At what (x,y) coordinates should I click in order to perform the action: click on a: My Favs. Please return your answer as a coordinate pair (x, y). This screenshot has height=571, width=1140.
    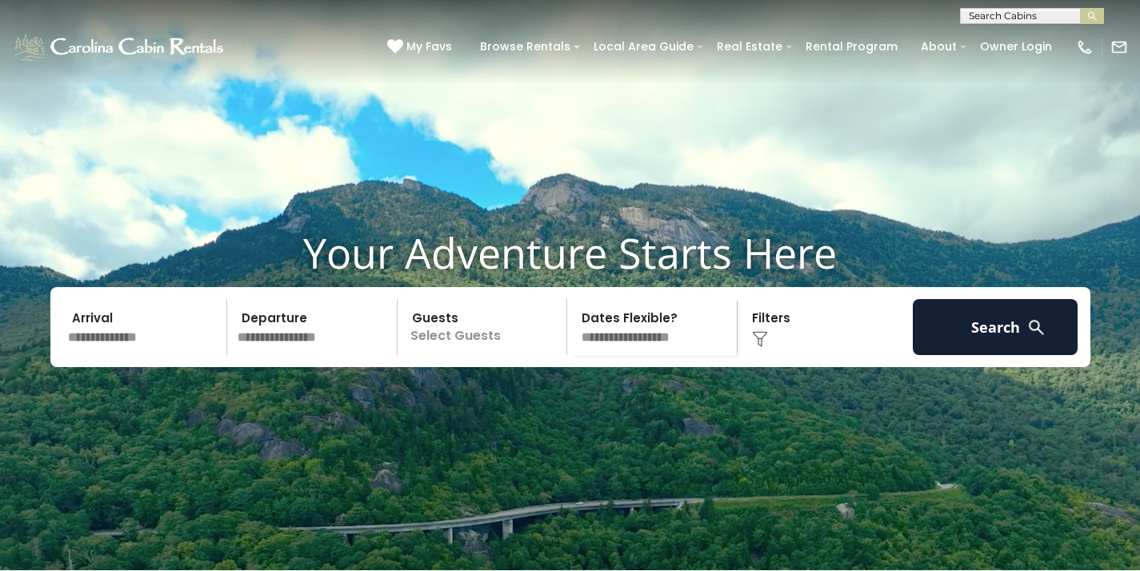
    Looking at the image, I should click on (422, 47).